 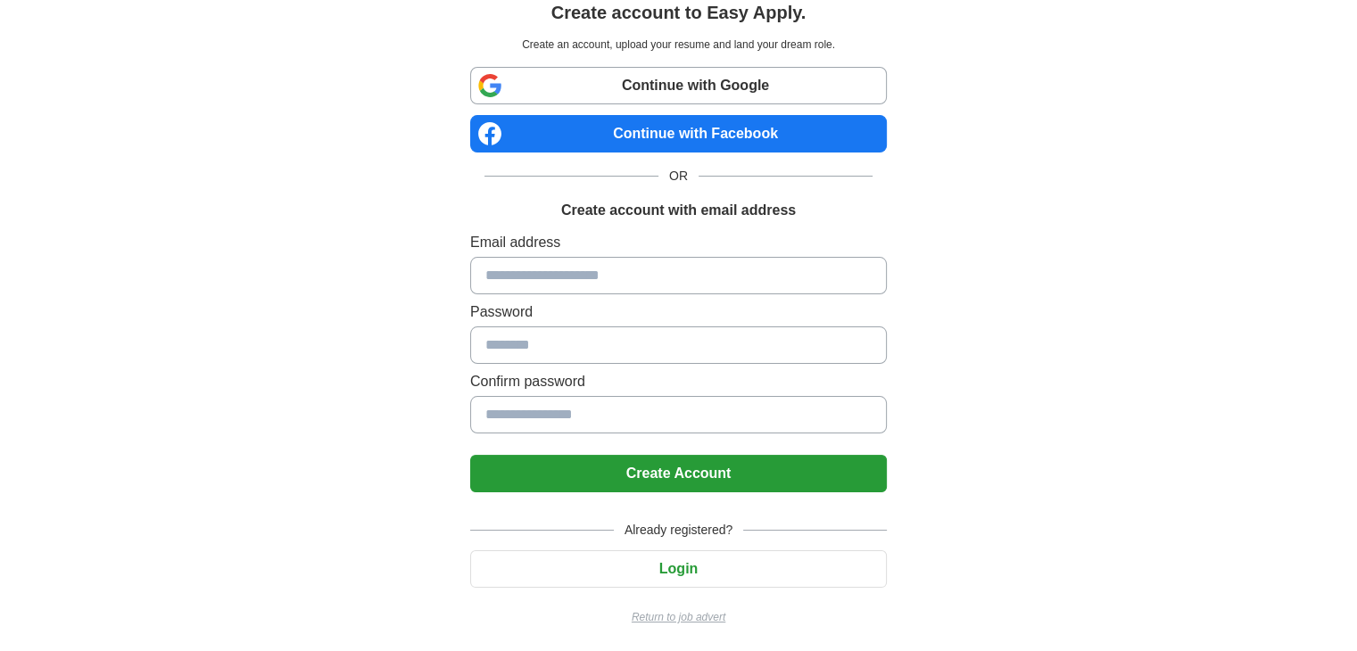 I want to click on a: Continue with Facebook, so click(x=678, y=134).